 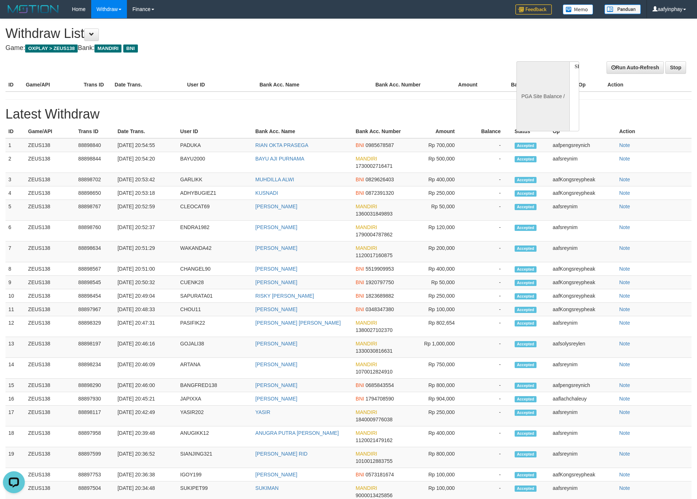 What do you see at coordinates (374, 419) in the screenshot?
I see `span: 1840009776038` at bounding box center [374, 419].